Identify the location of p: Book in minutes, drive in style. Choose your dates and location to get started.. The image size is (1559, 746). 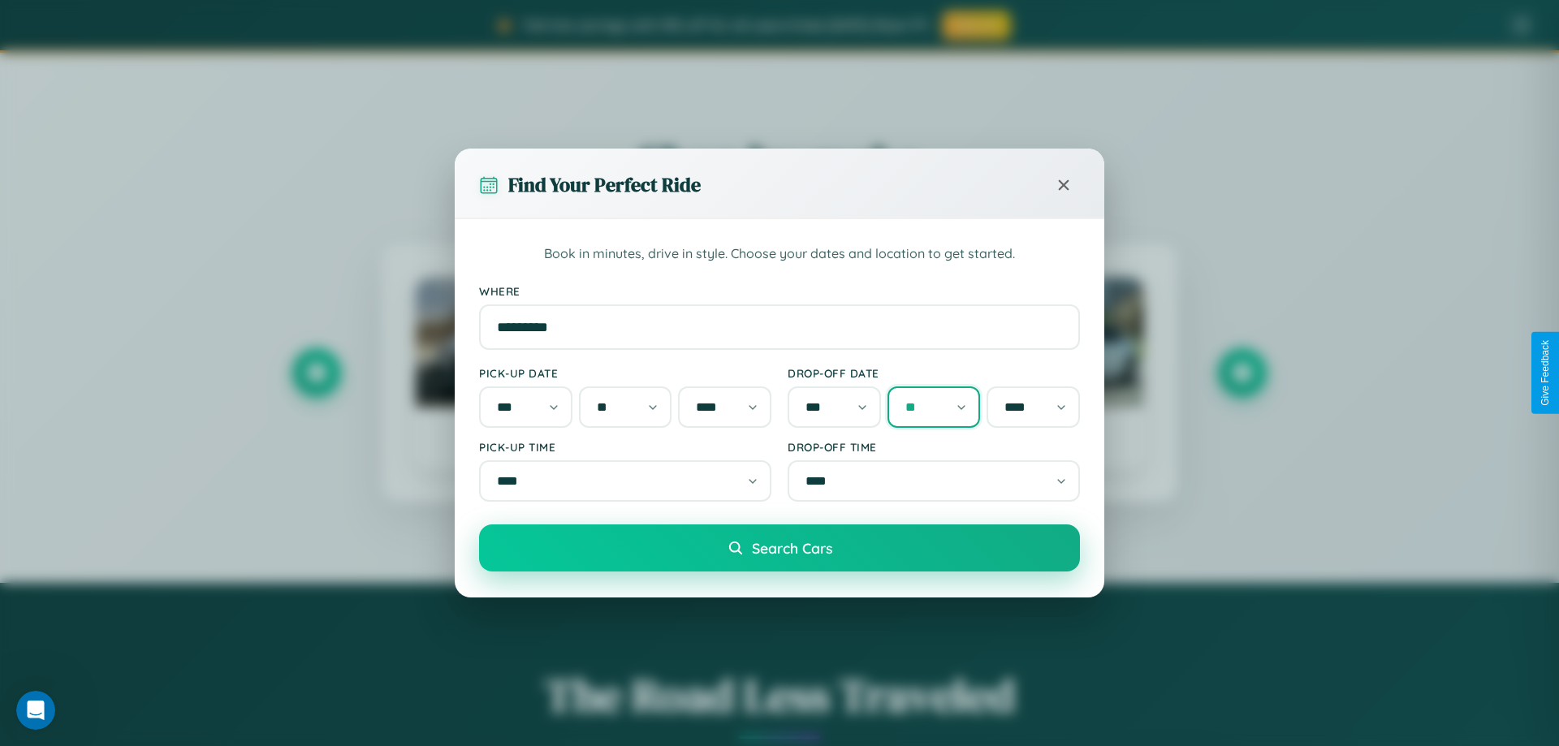
(780, 254).